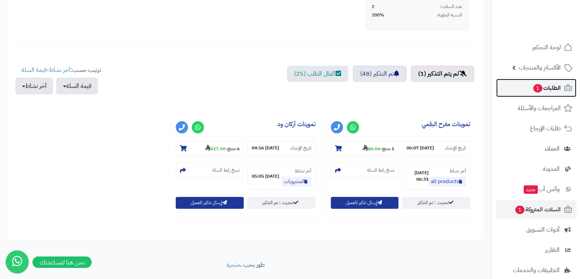 The height and width of the screenshot is (279, 581). Describe the element at coordinates (537, 88) in the screenshot. I see `a: الطلبات1` at that location.